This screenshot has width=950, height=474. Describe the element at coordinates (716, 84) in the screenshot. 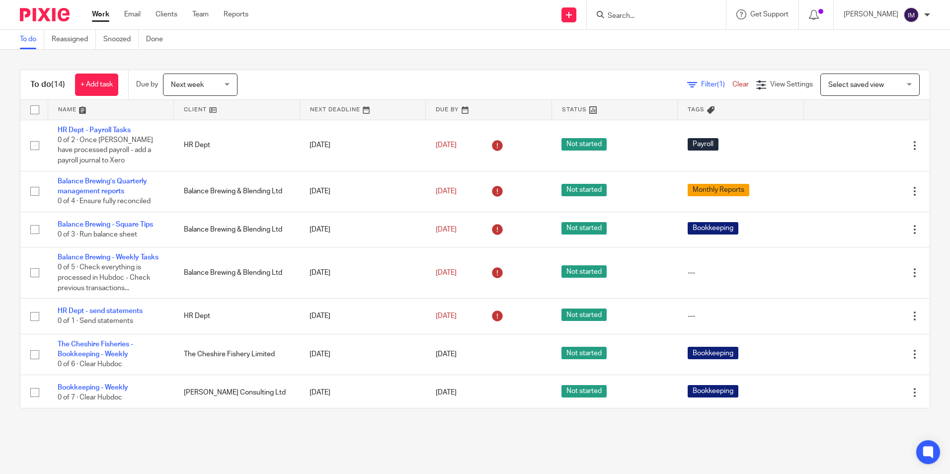

I see `span: Filter` at that location.